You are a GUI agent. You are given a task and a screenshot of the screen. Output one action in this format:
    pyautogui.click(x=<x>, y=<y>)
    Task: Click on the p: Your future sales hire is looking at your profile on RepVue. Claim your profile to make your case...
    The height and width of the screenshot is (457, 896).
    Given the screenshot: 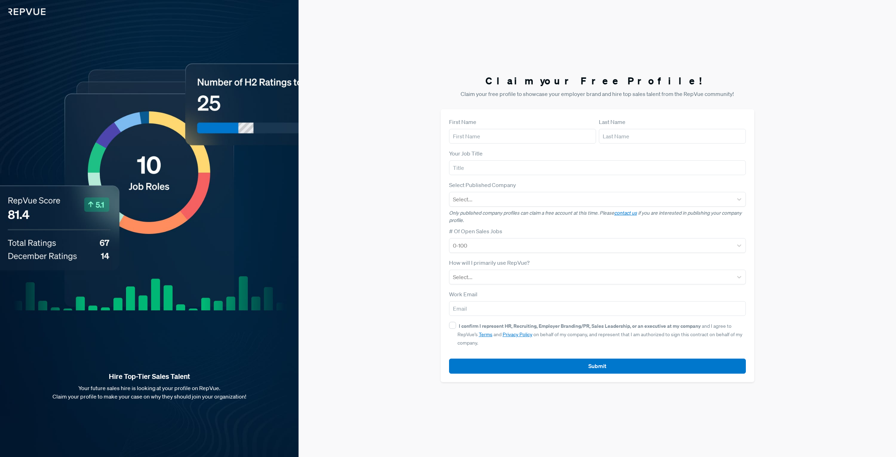 What is the action you would take?
    pyautogui.click(x=149, y=392)
    